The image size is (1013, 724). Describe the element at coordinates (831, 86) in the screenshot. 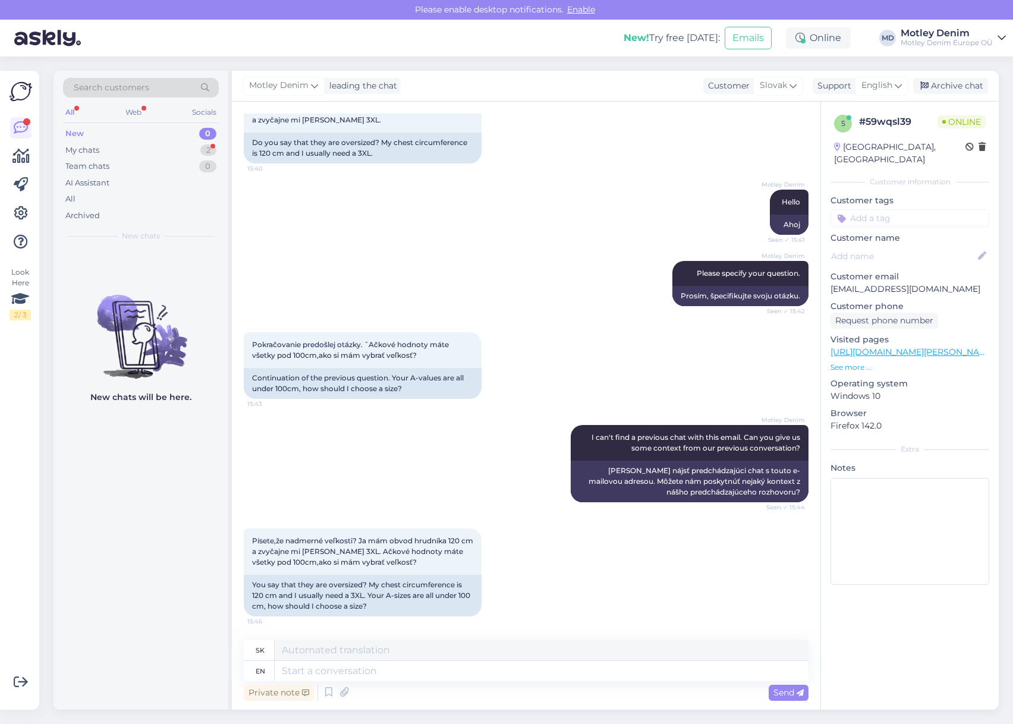

I see `div: Support` at that location.